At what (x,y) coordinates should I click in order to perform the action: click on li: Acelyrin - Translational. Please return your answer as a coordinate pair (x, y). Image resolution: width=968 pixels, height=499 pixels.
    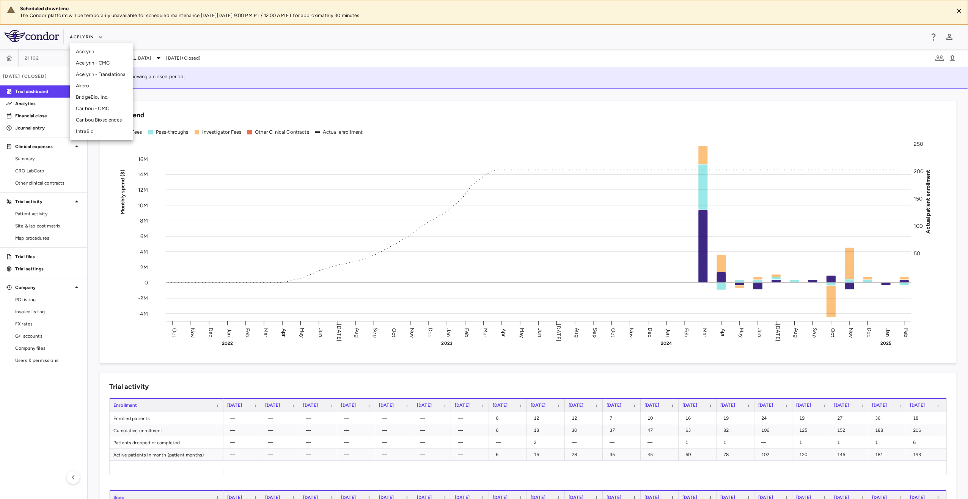
    Looking at the image, I should click on (101, 74).